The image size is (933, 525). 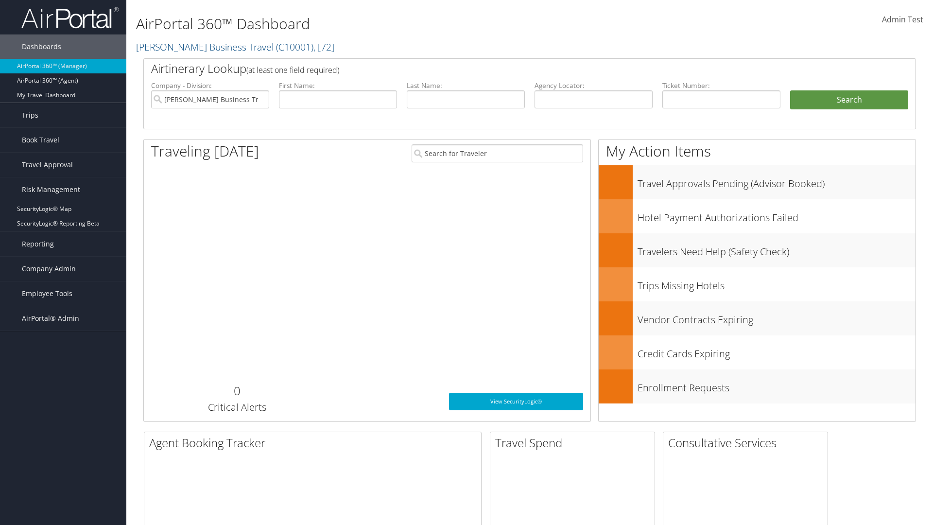 I want to click on label: Agency Locator:, so click(x=593, y=86).